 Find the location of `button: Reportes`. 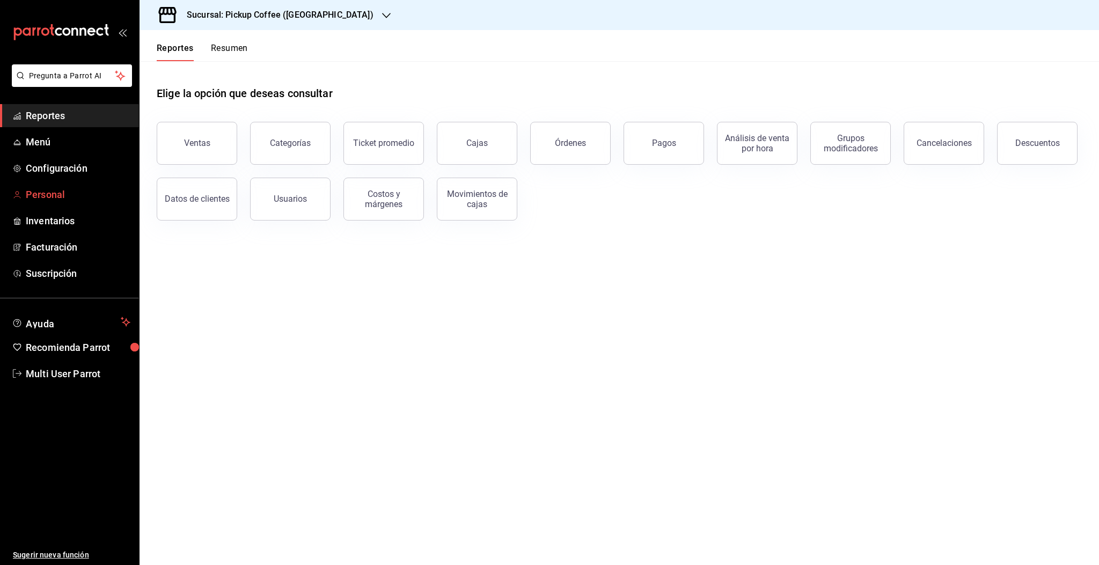

button: Reportes is located at coordinates (175, 52).